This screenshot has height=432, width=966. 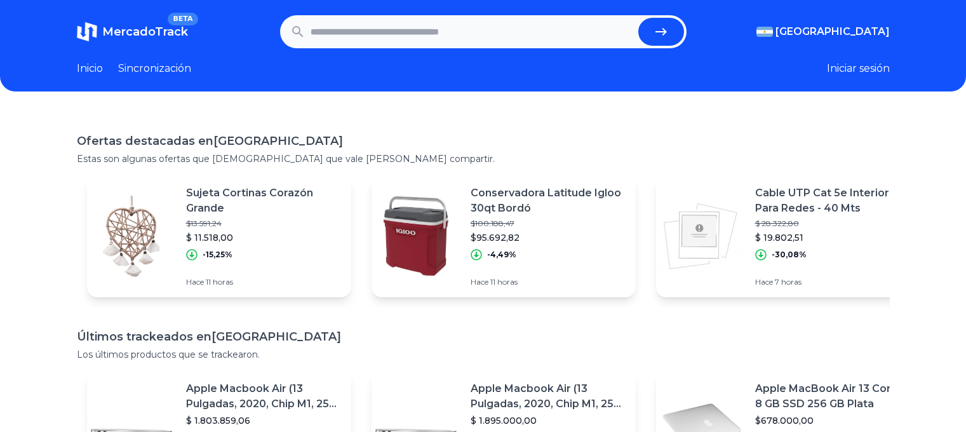 I want to click on img: Argentina, so click(x=765, y=32).